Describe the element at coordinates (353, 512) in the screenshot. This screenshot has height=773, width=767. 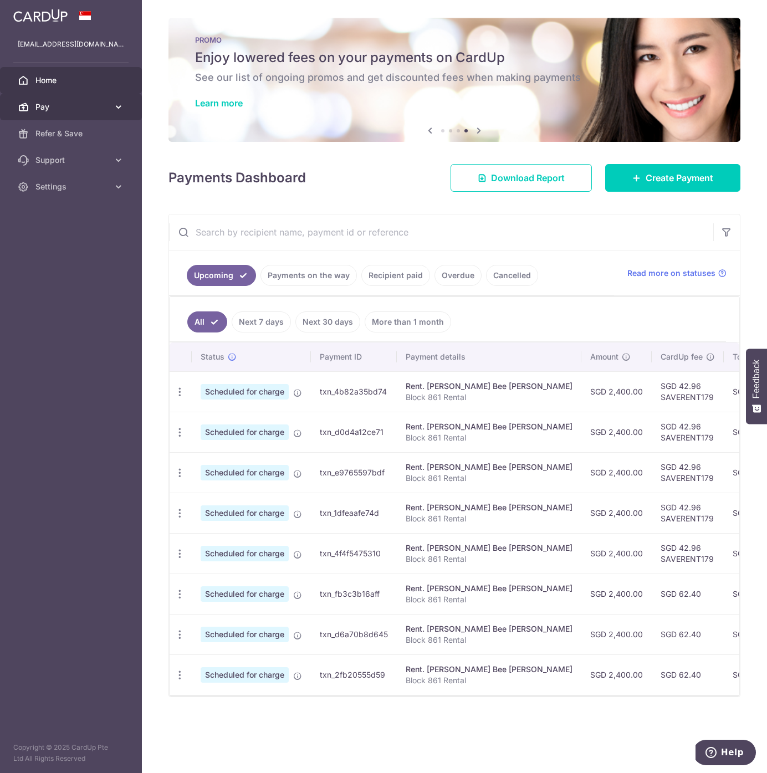
I see `td: txn_1dfeaafe74d` at that location.